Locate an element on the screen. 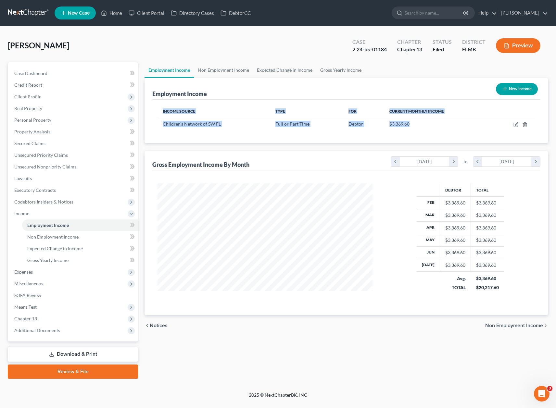 This screenshot has width=556, height=408. a: DebtorCC is located at coordinates (235, 13).